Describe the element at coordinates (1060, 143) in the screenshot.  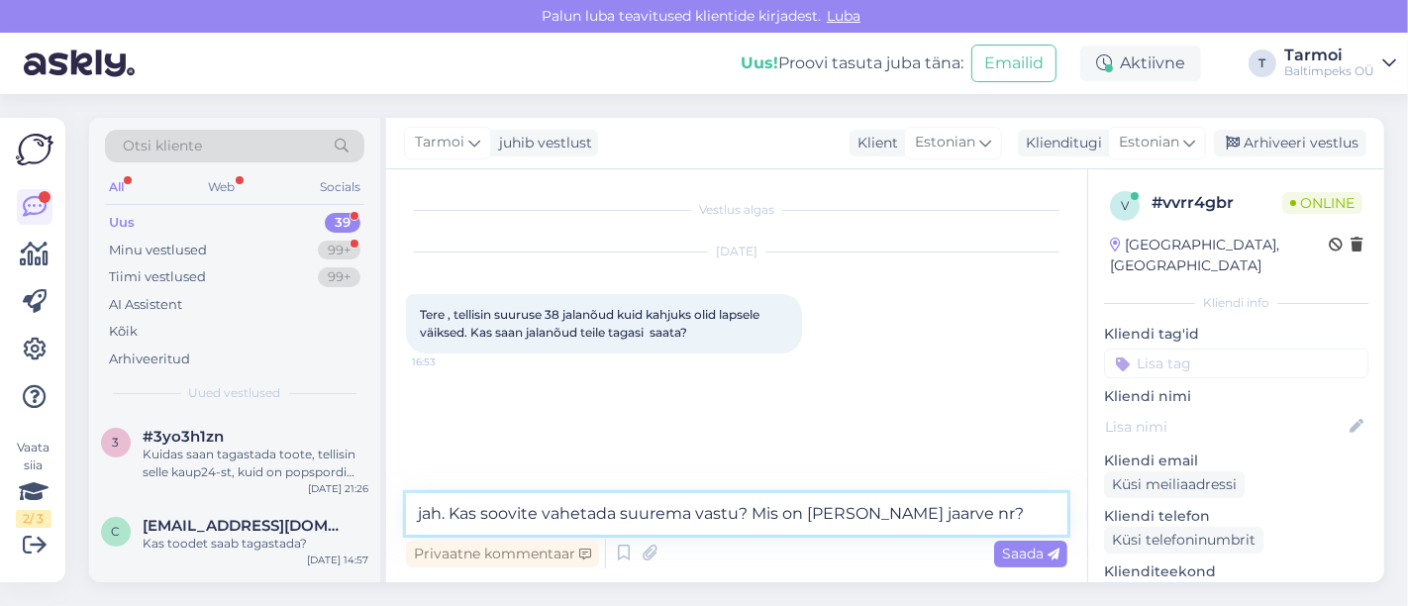
I see `div: Klienditugi` at that location.